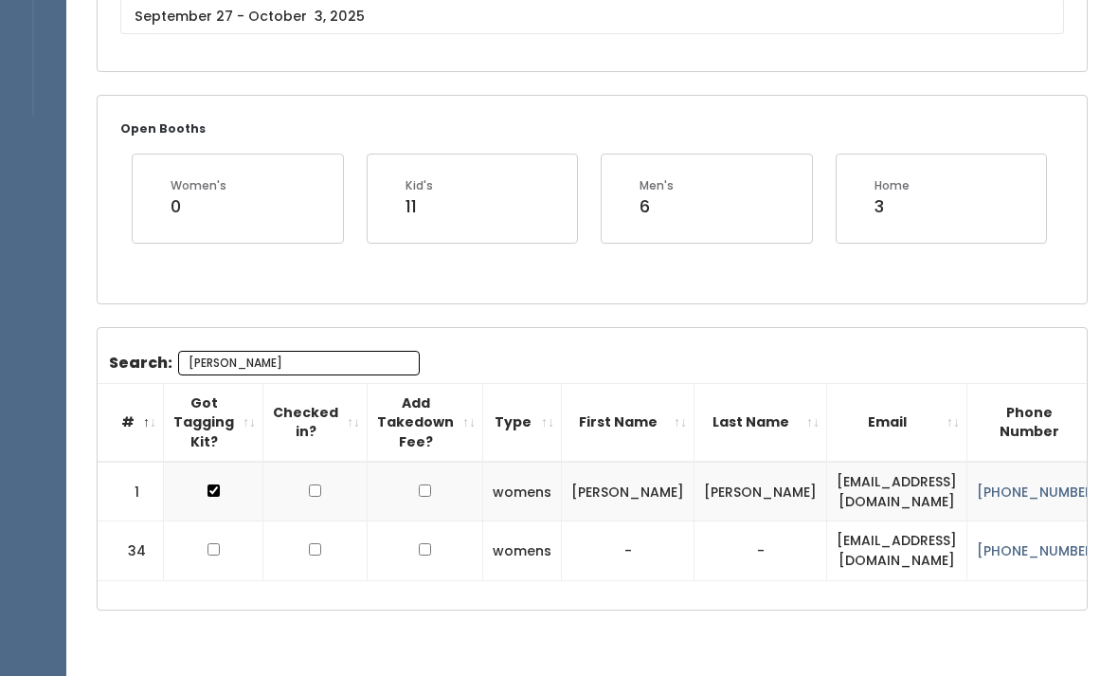 This screenshot has height=676, width=1118. Describe the element at coordinates (419, 207) in the screenshot. I see `div: 11` at that location.